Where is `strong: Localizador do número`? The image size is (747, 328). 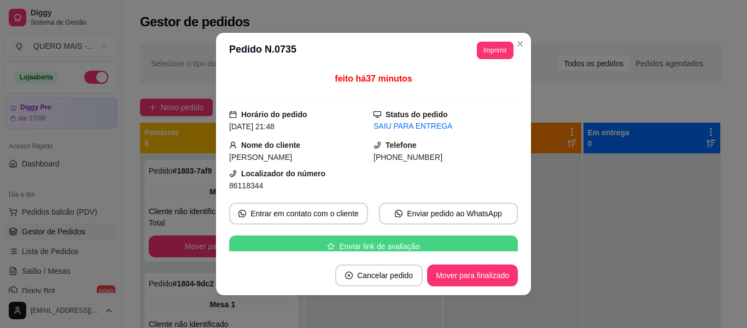
strong: Localizador do número is located at coordinates (283, 173).